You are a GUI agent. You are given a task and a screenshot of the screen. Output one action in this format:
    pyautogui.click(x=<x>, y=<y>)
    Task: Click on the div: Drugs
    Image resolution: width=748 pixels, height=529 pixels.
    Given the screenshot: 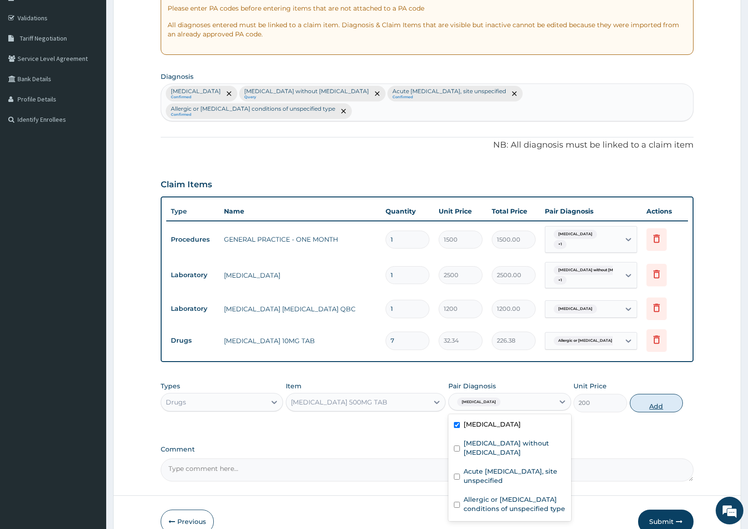 What is the action you would take?
    pyautogui.click(x=176, y=402)
    